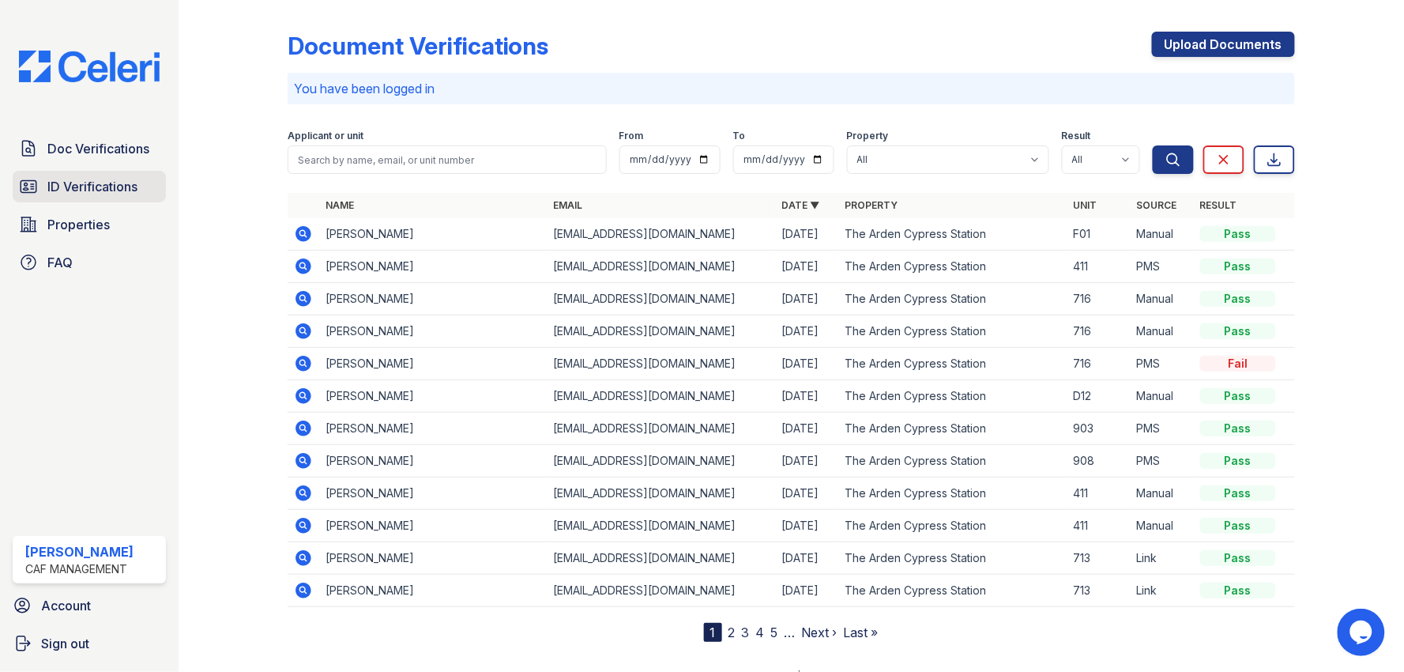 This screenshot has height=672, width=1404. What do you see at coordinates (65, 643) in the screenshot?
I see `span: Sign out` at bounding box center [65, 643].